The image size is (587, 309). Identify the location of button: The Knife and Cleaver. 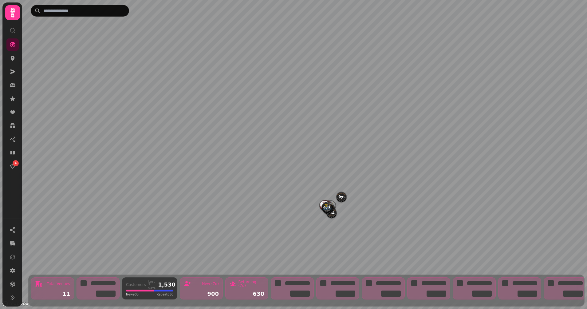
(331, 206).